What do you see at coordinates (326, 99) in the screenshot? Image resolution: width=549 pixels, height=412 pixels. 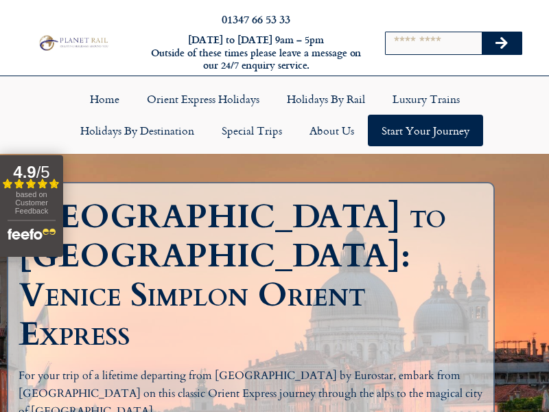 I see `a: Holidays by Rail` at bounding box center [326, 99].